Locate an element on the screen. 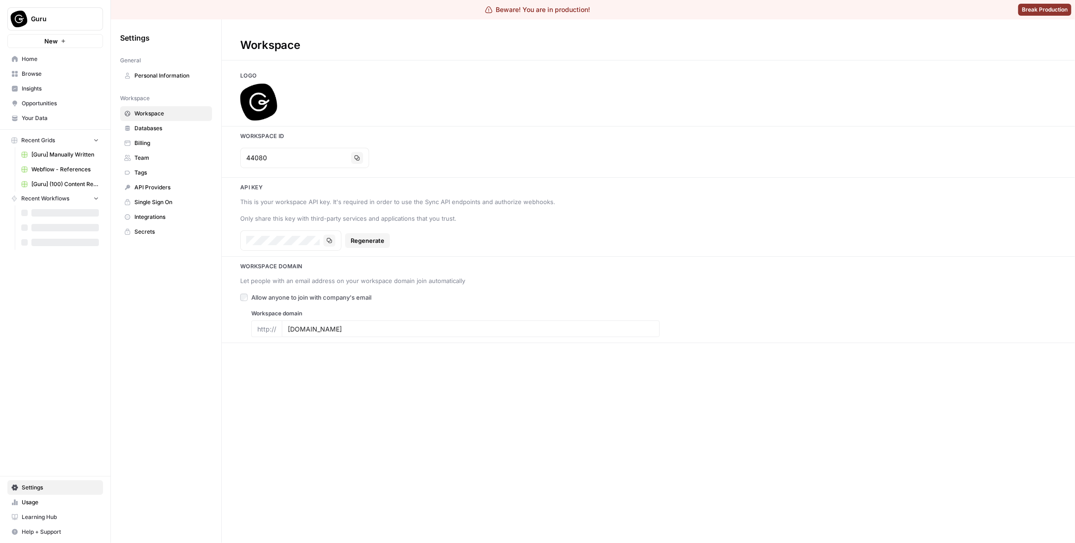 The image size is (1075, 543). a: Team is located at coordinates (166, 158).